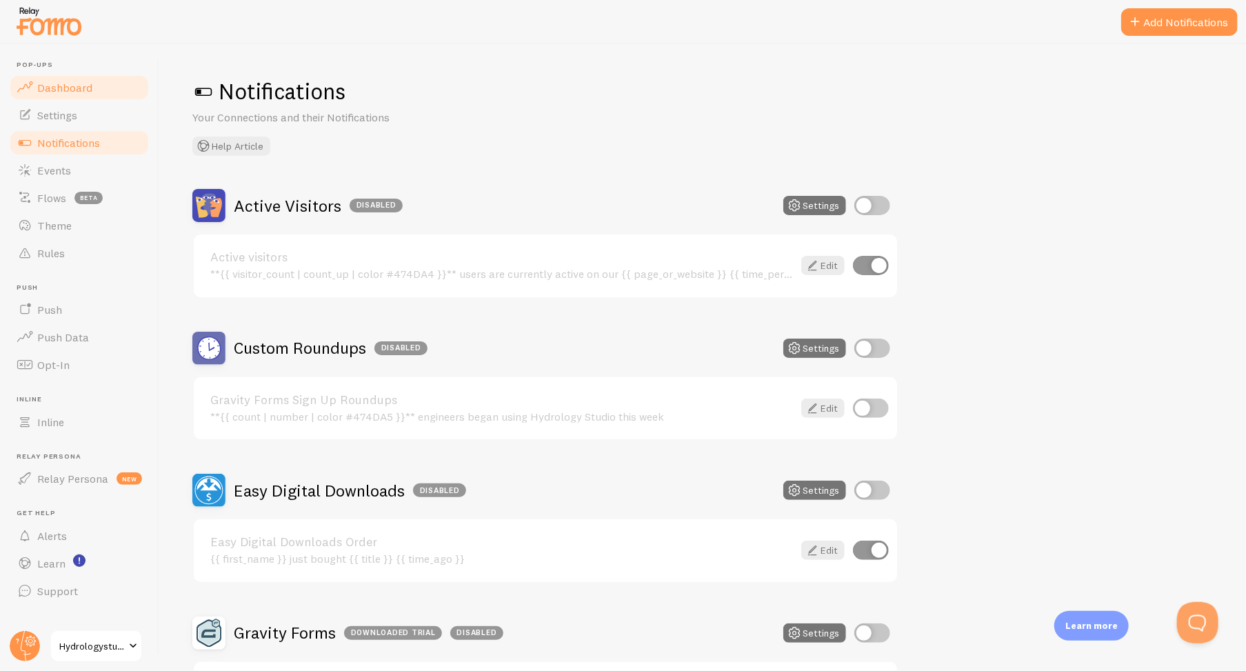  I want to click on span: beta, so click(88, 198).